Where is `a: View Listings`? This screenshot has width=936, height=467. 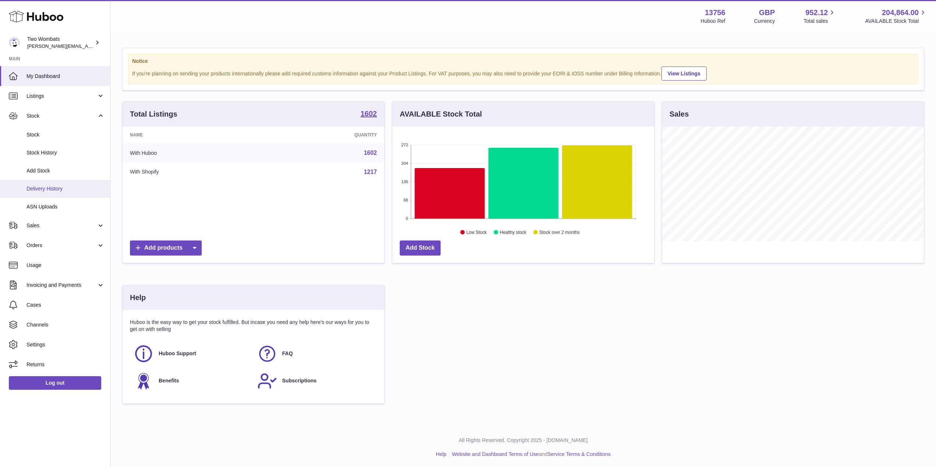
a: View Listings is located at coordinates (684, 74).